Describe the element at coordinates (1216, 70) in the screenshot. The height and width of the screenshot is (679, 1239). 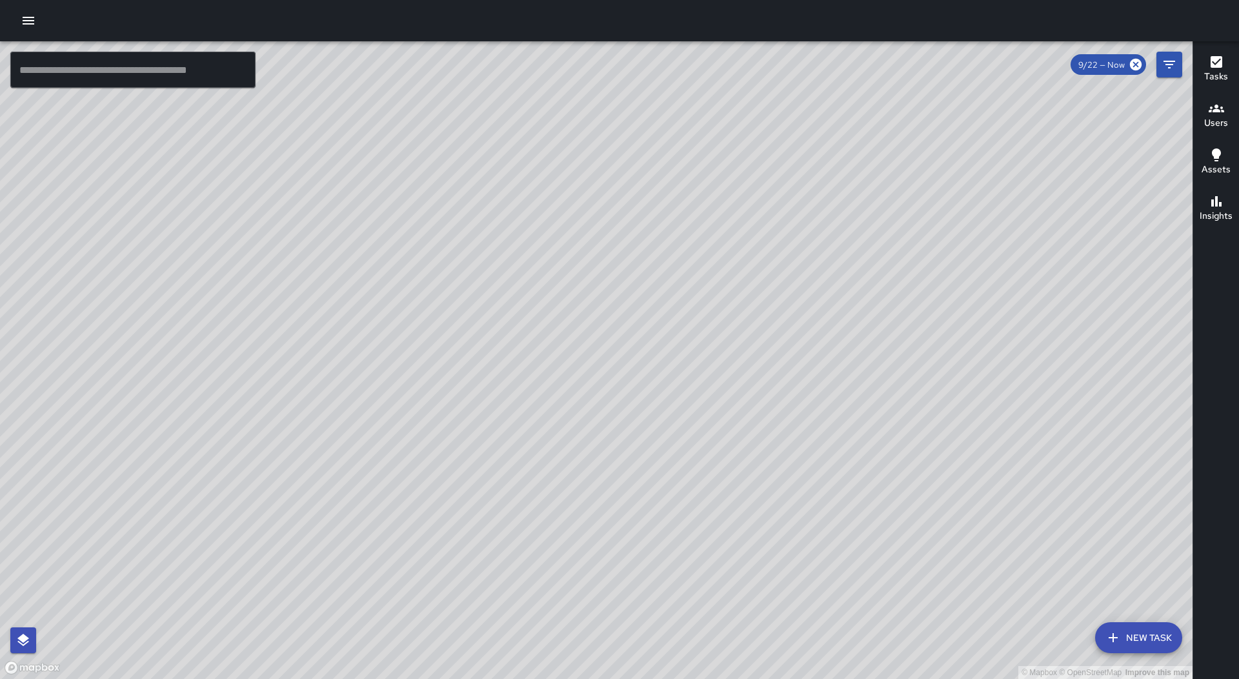
I see `button: Tasks` at that location.